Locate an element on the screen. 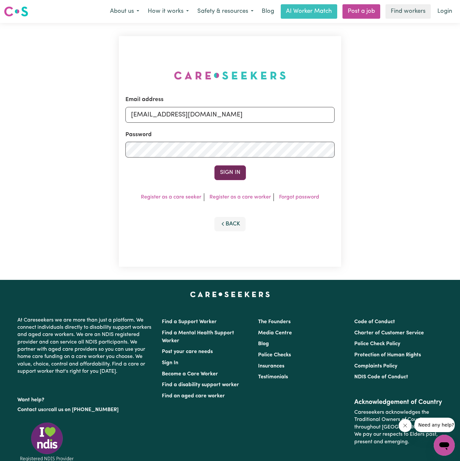  label: Email address is located at coordinates (144, 100).